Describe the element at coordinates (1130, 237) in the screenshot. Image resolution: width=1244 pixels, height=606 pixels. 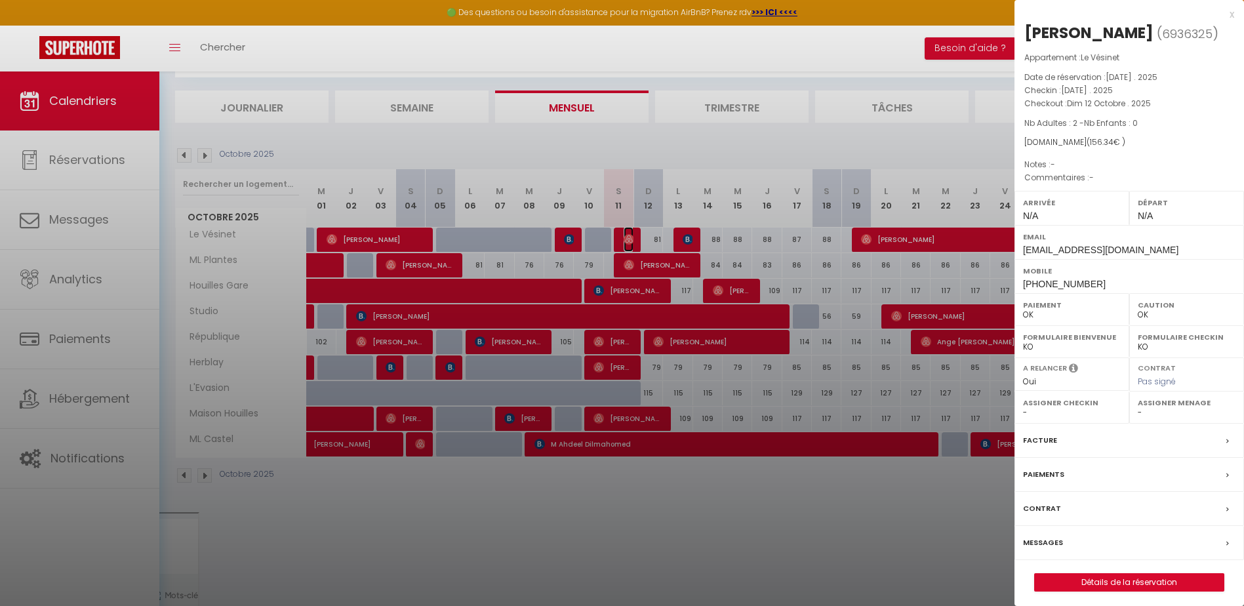
I see `label: Email` at that location.